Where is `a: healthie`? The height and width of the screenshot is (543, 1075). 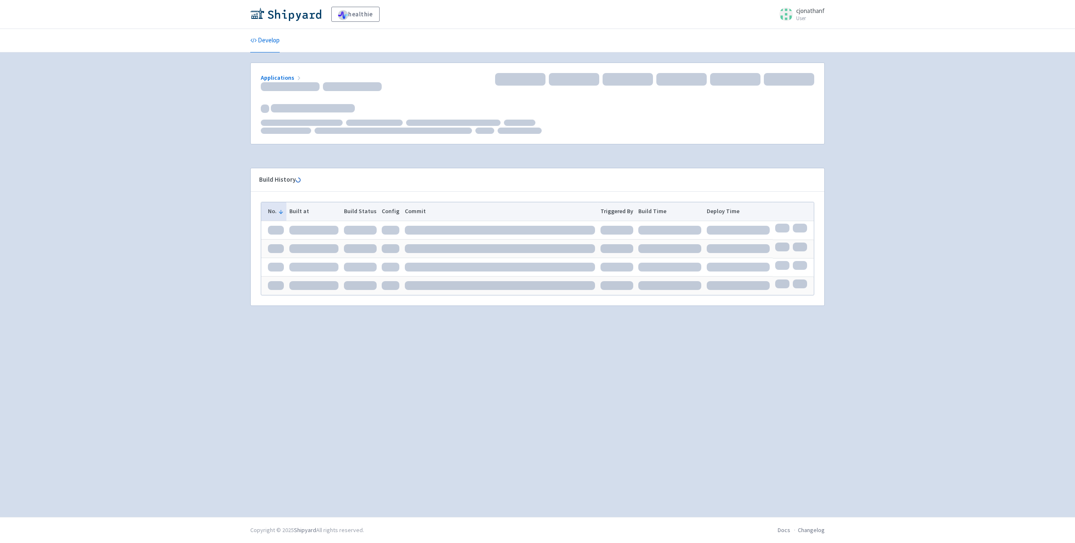
a: healthie is located at coordinates (355, 14).